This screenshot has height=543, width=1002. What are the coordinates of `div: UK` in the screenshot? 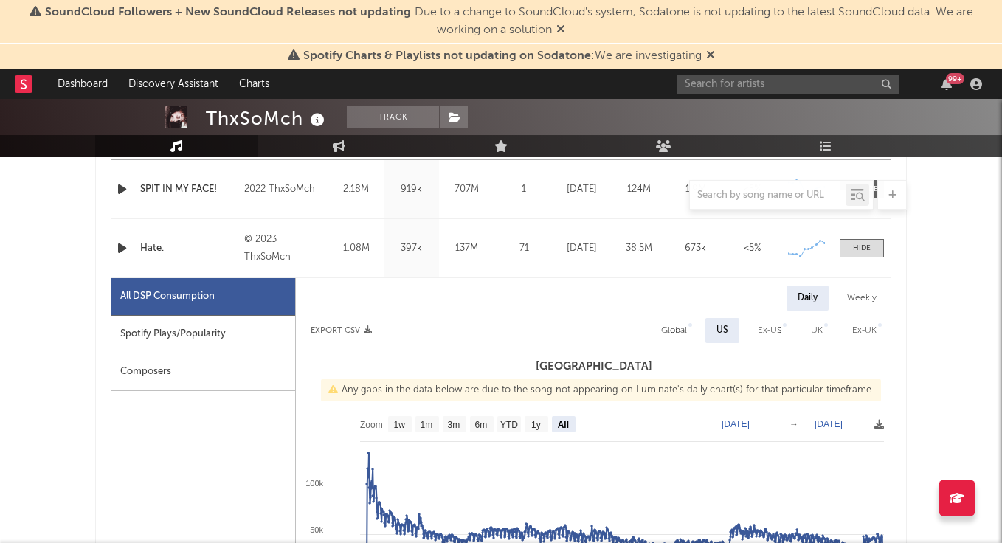 It's located at (817, 331).